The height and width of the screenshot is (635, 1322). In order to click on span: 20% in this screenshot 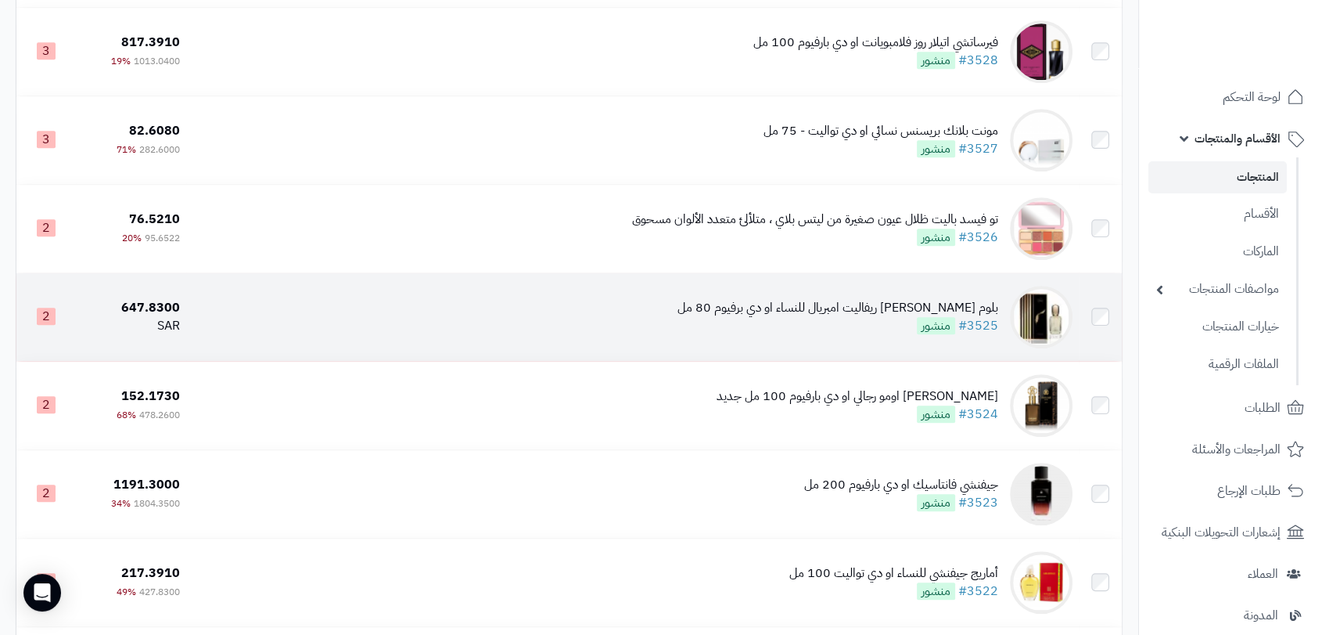, I will do `click(131, 238)`.